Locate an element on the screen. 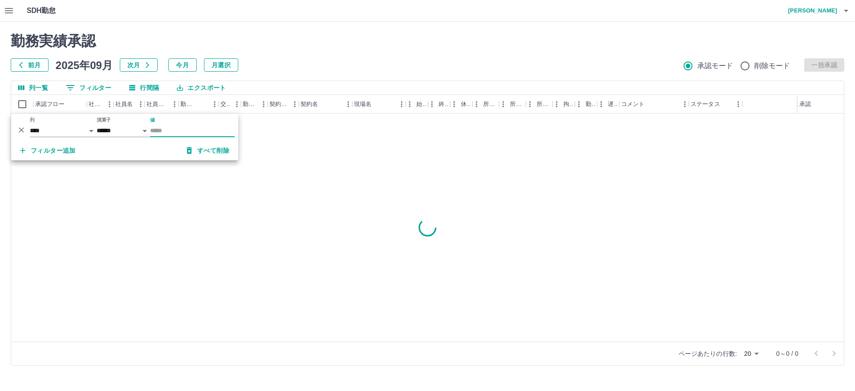 This screenshot has height=391, width=855. h5: 2025年09月 is located at coordinates (84, 65).